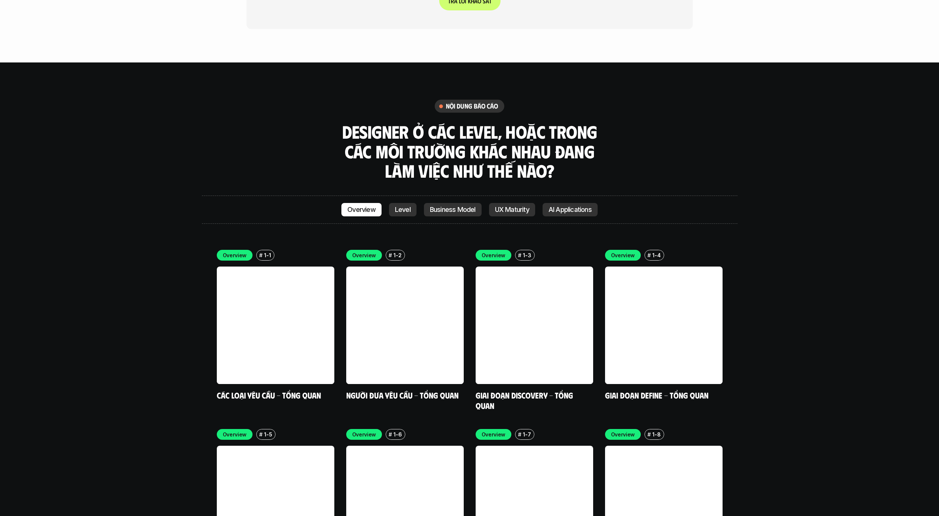 Image resolution: width=939 pixels, height=516 pixels. What do you see at coordinates (526, 434) in the screenshot?
I see `p: 1-7` at bounding box center [526, 434].